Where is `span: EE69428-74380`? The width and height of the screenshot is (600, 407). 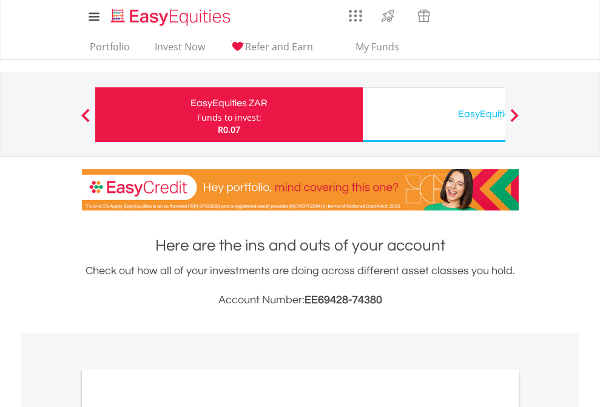
span: EE69428-74380 is located at coordinates (343, 300).